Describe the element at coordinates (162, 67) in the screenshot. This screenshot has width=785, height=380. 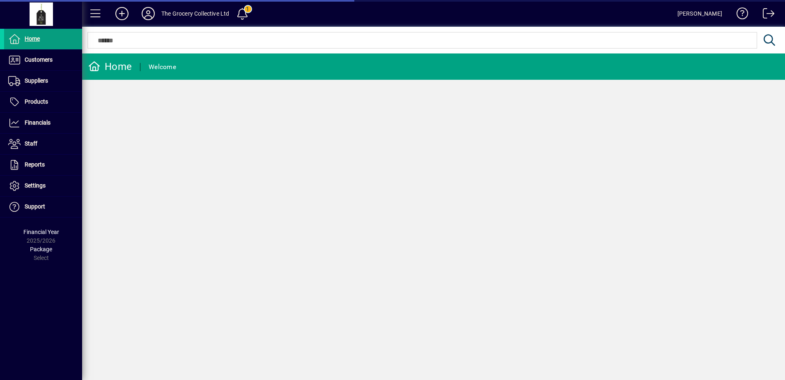
I see `div: Welcome` at that location.